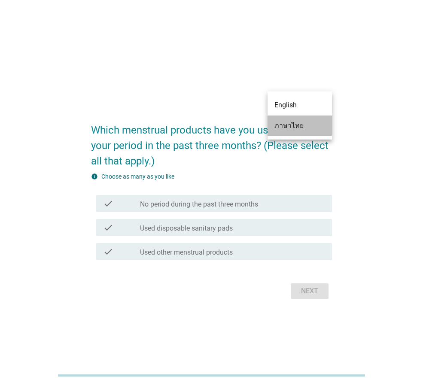 This screenshot has width=423, height=386. Describe the element at coordinates (211, 141) in the screenshot. I see `h2: Which menstrual products have you used during your period in the past three months? (Please selec...` at that location.